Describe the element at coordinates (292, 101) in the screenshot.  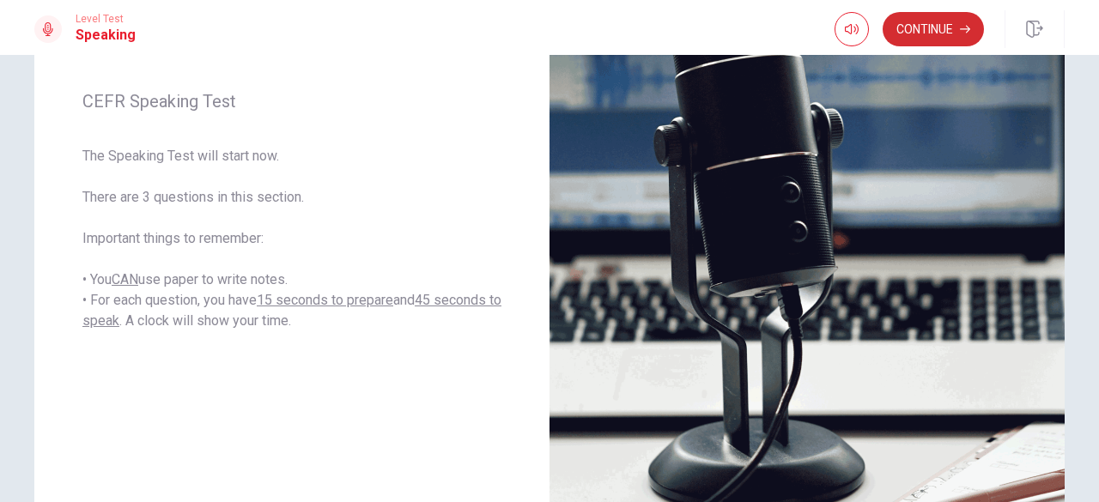
I see `span: CEFR Speaking Test` at that location.